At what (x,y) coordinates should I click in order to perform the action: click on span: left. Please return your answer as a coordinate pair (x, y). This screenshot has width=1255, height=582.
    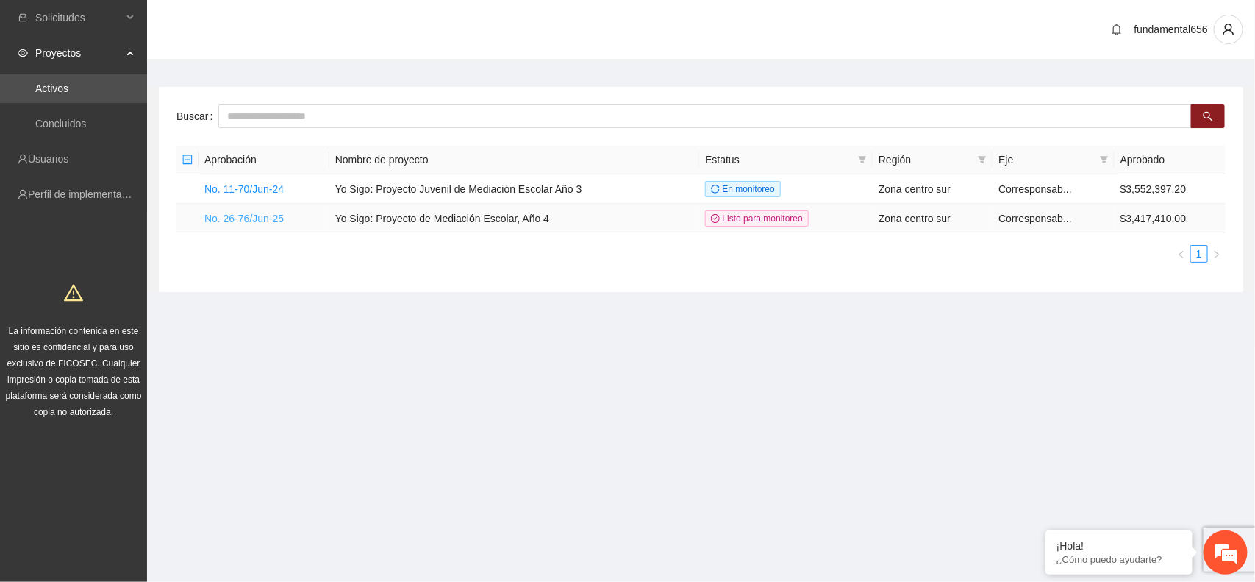
    Looking at the image, I should click on (1181, 254).